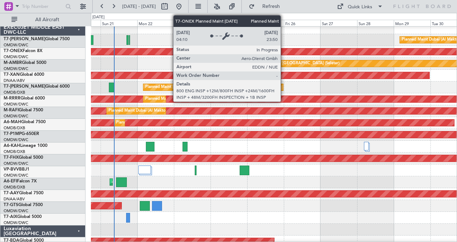 Image resolution: width=457 pixels, height=242 pixels. I want to click on span: M-RAFI, so click(11, 110).